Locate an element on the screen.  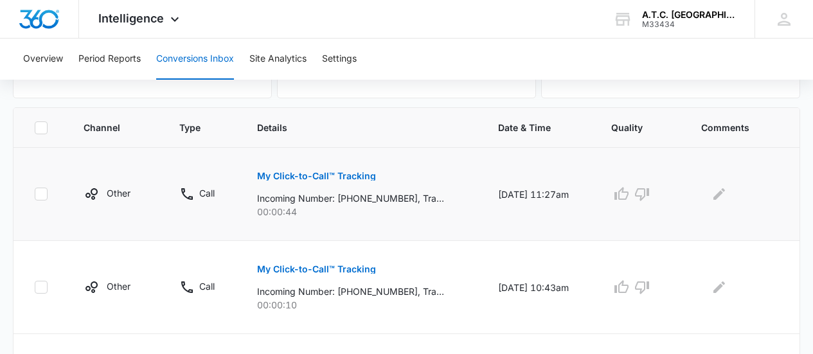
span: Channel is located at coordinates (106, 127).